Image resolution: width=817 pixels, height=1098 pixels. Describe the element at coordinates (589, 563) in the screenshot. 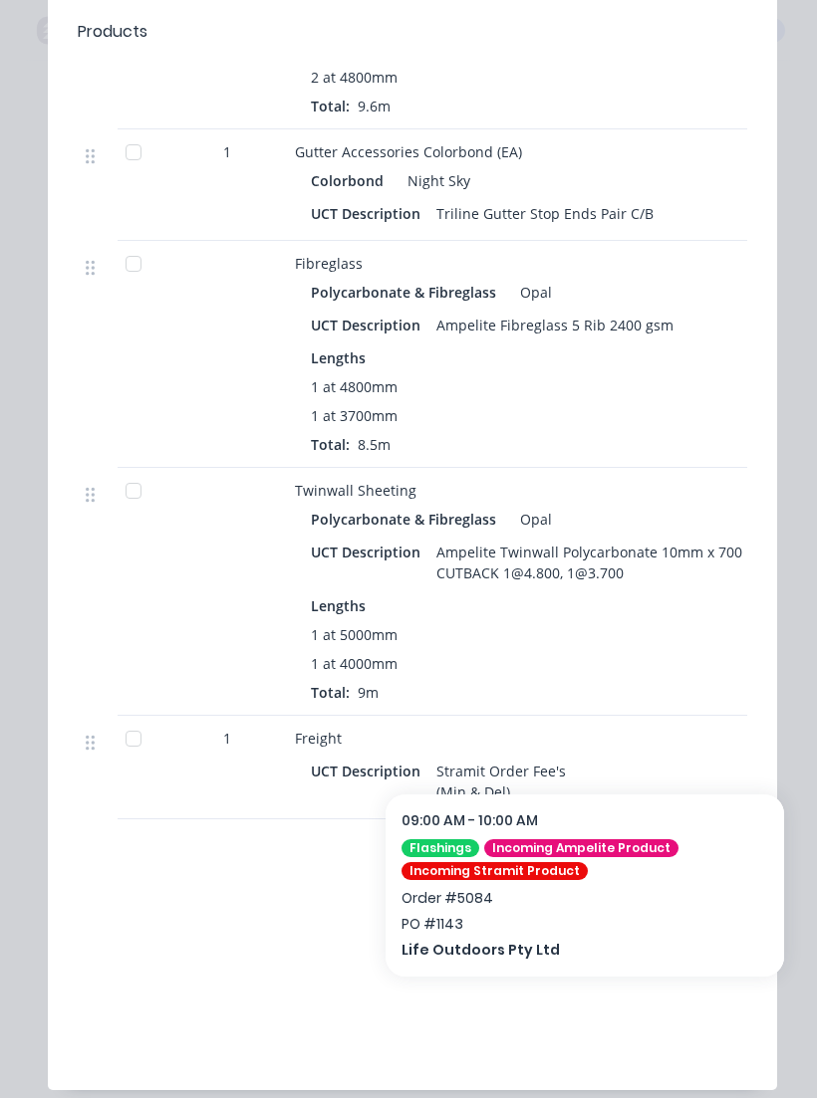

I see `div: Ampelite Twinwall Polycarbonate 10mm x 700 CUTBACK 1@4.800, 1@3.700` at that location.